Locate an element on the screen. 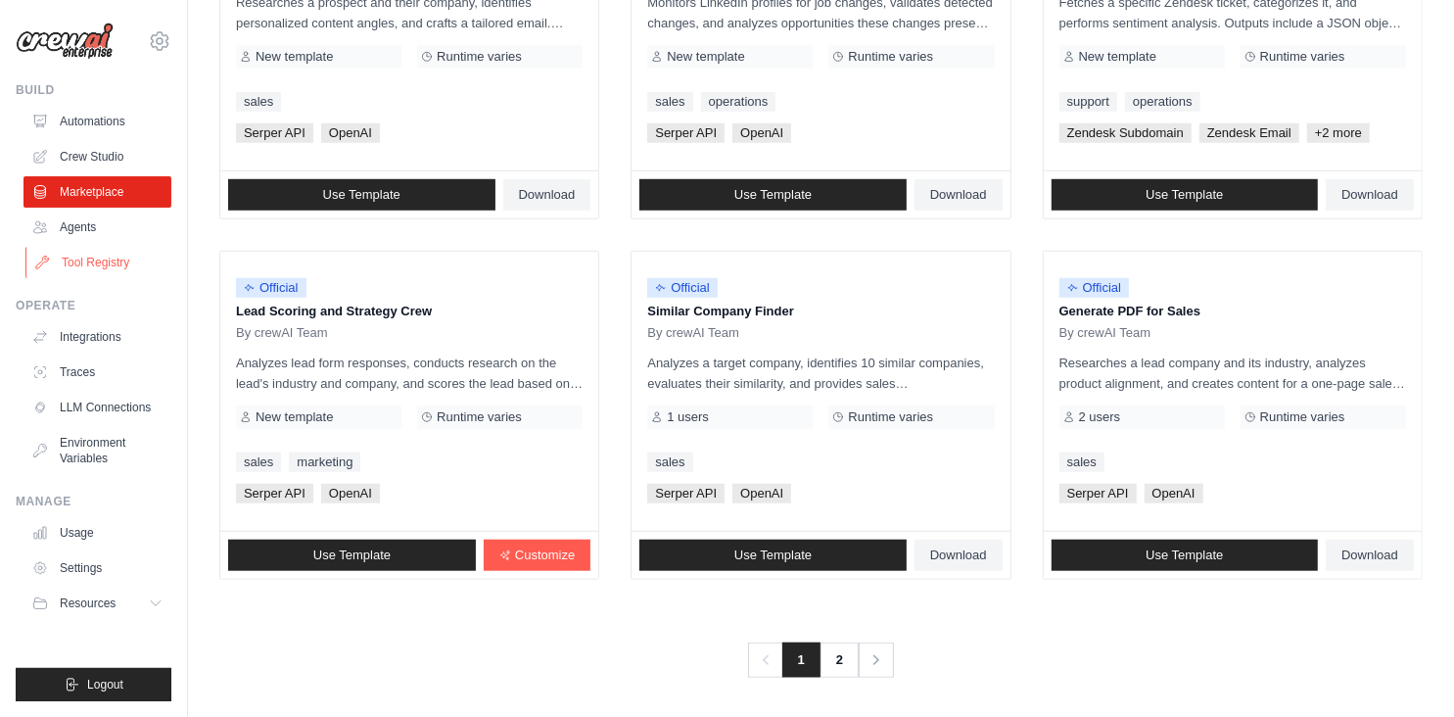 The image size is (1454, 717). a: Automations is located at coordinates (97, 121).